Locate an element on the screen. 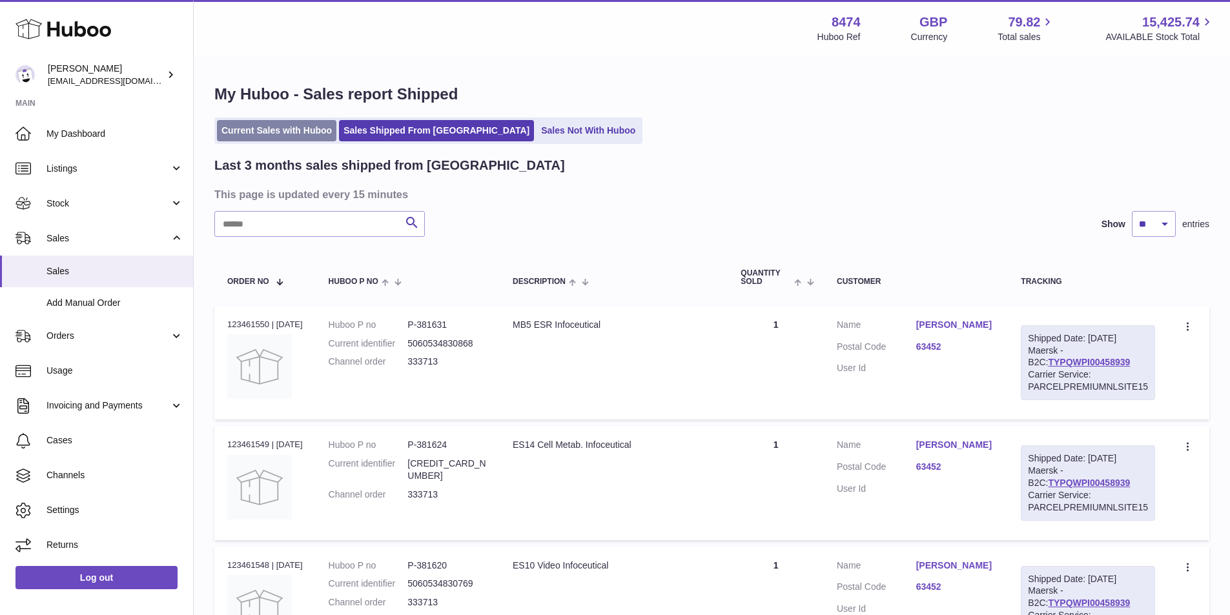 The height and width of the screenshot is (615, 1230). div: ES10 Video Infoceutical is located at coordinates (613, 565).